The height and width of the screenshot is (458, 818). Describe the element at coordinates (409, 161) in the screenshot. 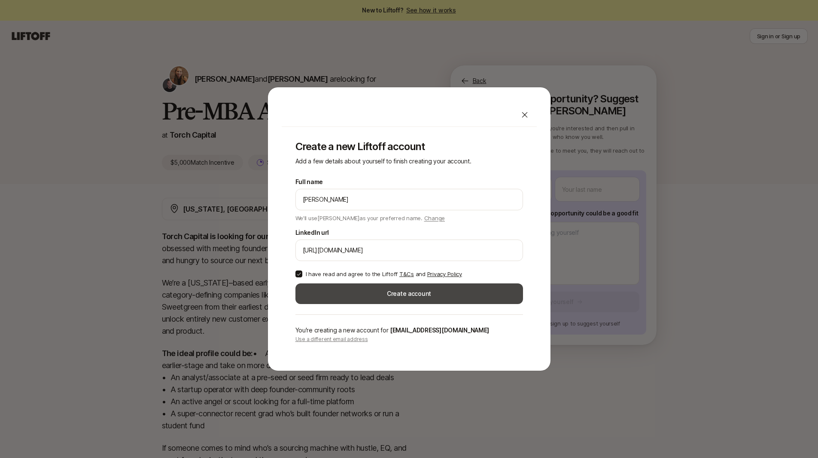

I see `p: Add a few details about yourself to finish creating your account.` at that location.